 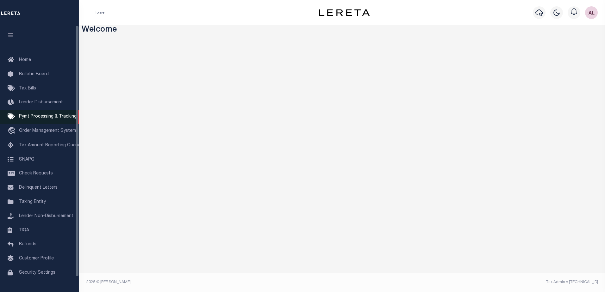 What do you see at coordinates (344, 13) in the screenshot?
I see `img: logo-dark.svg` at bounding box center [344, 13].